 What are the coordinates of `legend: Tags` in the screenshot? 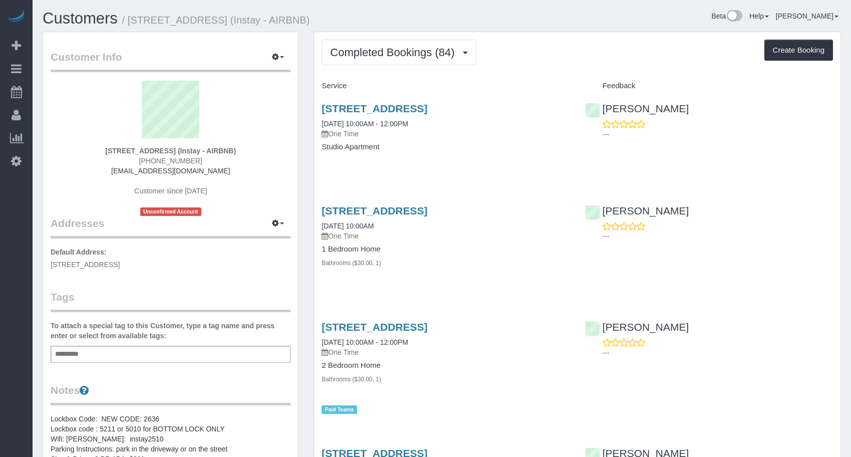 It's located at (170, 300).